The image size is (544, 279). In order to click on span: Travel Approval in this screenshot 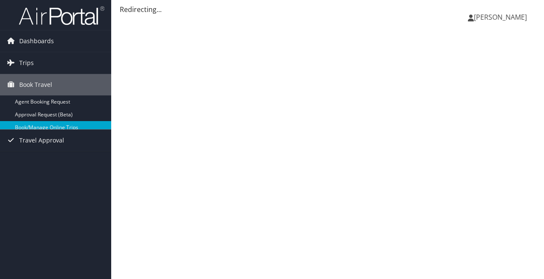, I will do `click(41, 140)`.